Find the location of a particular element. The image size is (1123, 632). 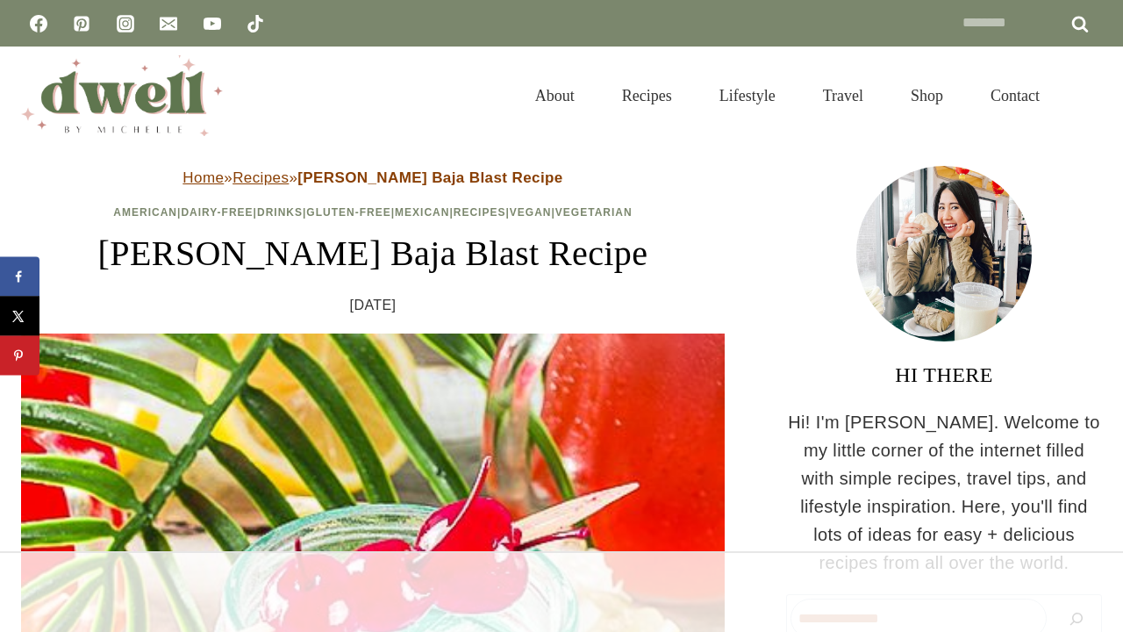

a: Dairy-Free is located at coordinates (217, 212).